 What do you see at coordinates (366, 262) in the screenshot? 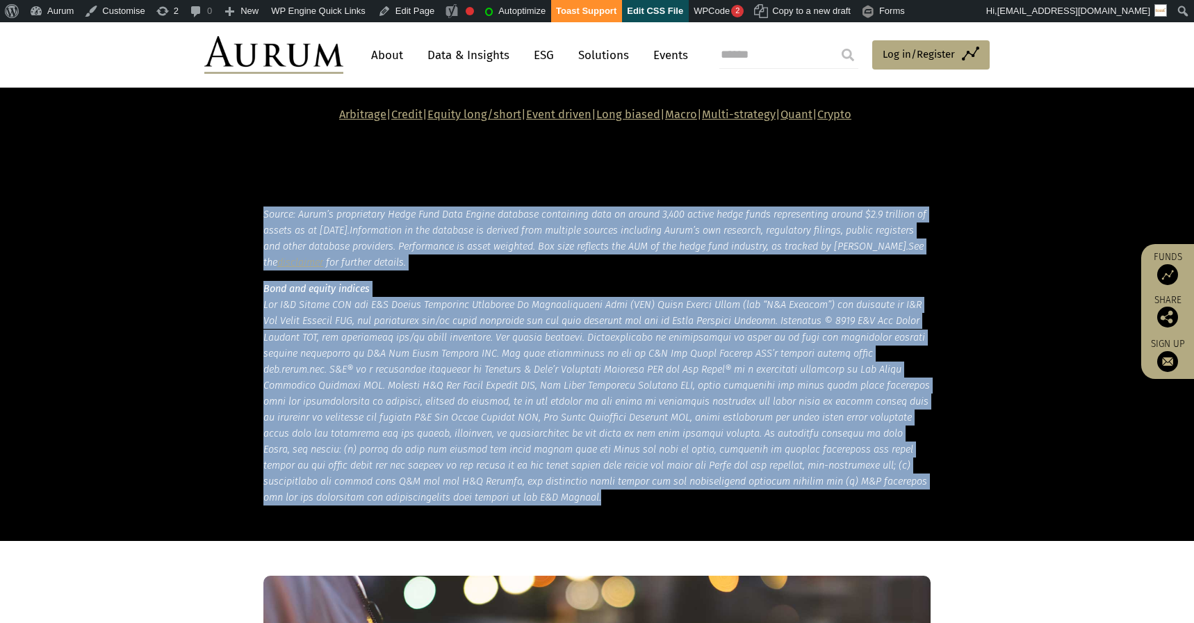
I see `em: for further details.` at bounding box center [366, 262].